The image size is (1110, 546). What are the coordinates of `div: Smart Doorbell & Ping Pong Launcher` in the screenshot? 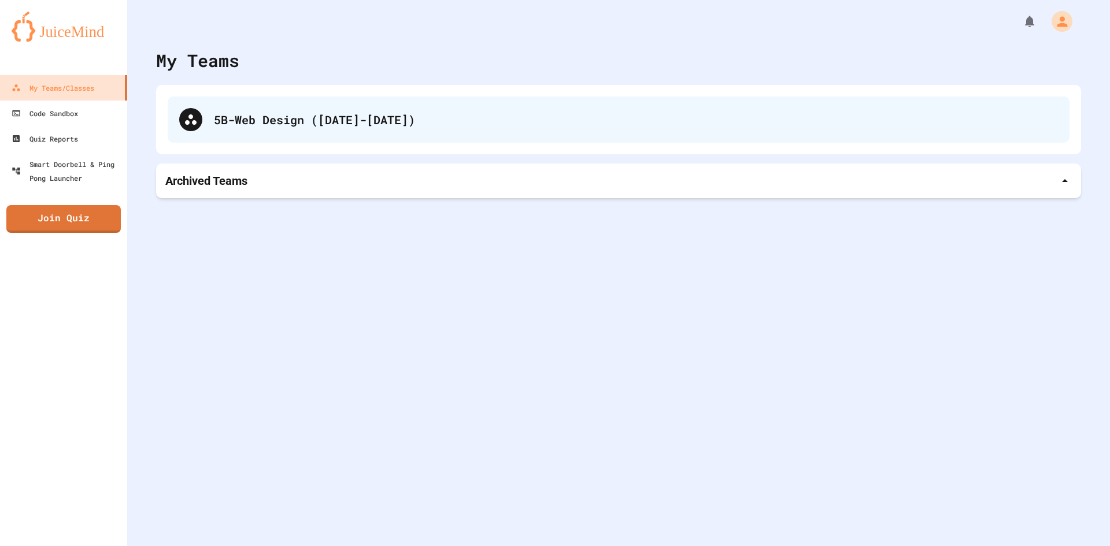 It's located at (67, 171).